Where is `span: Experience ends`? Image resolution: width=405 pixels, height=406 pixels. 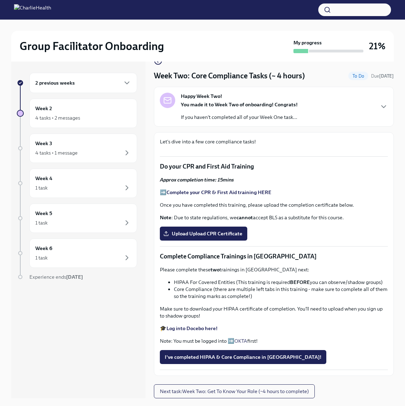 span: Experience ends is located at coordinates (56, 277).